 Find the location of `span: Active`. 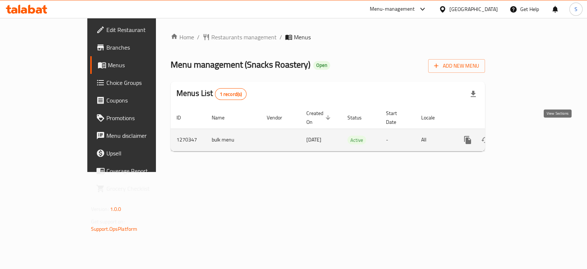

span: Active is located at coordinates (357, 140).